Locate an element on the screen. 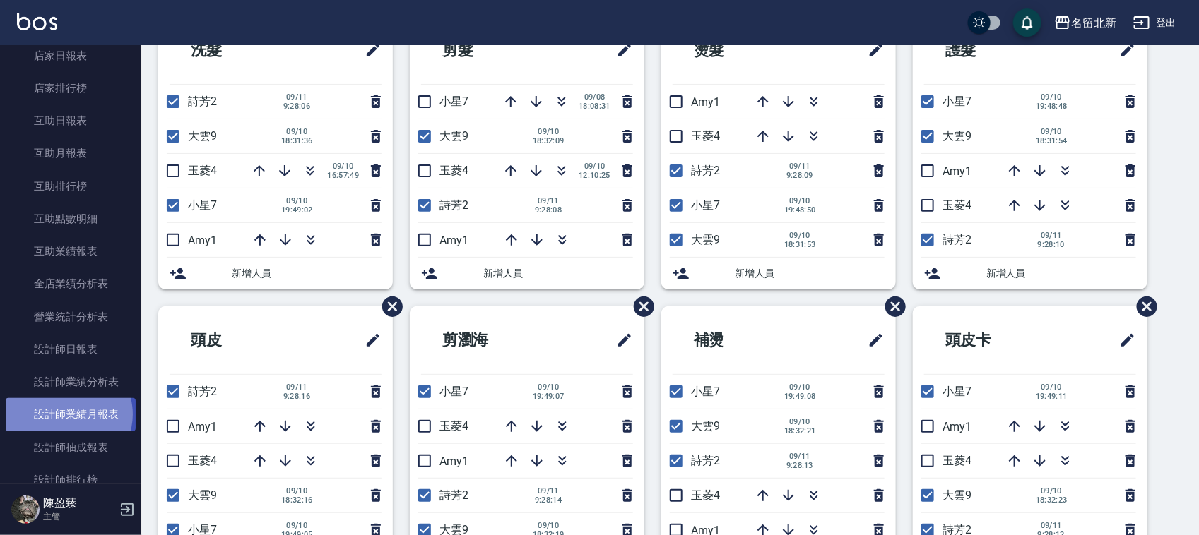 Image resolution: width=1199 pixels, height=535 pixels. span: 18:08:31 is located at coordinates (594, 106).